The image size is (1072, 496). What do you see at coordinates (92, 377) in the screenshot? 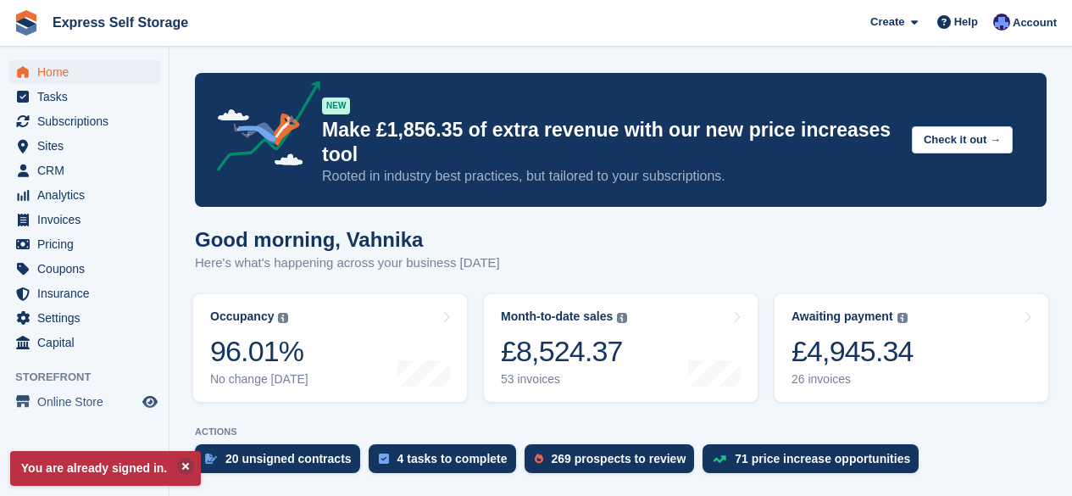
I see `span: Storefront` at bounding box center [92, 377].